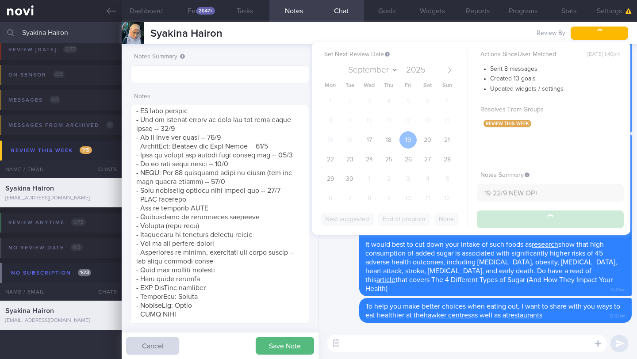  Describe the element at coordinates (285, 346) in the screenshot. I see `button: Save Note` at that location.